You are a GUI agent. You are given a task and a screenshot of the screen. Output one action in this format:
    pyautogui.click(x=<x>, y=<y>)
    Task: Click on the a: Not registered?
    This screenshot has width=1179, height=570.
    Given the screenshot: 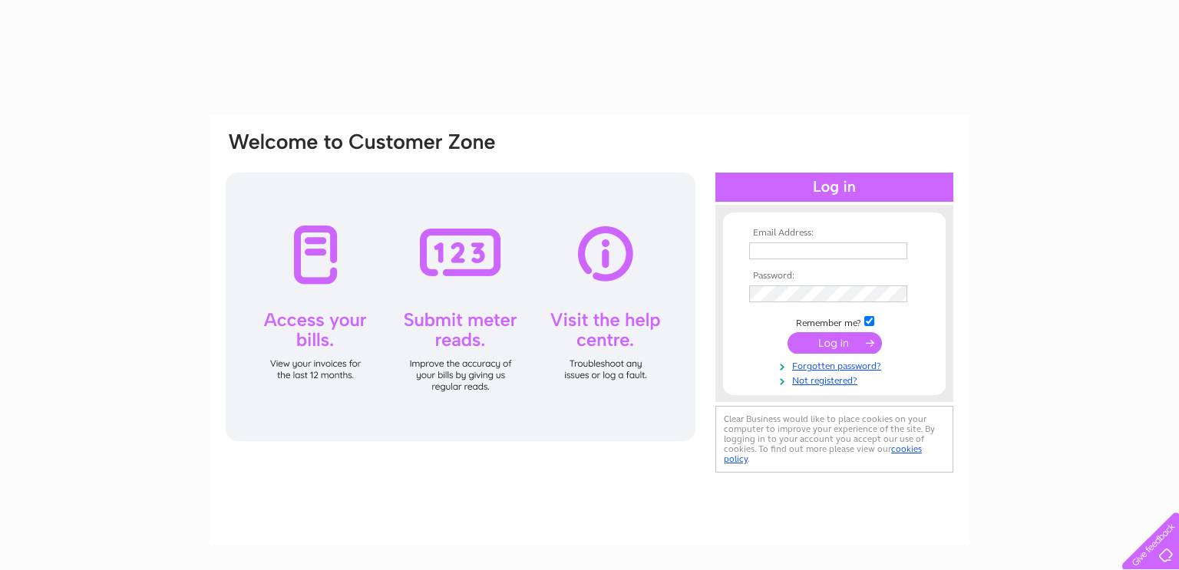 What is the action you would take?
    pyautogui.click(x=836, y=379)
    